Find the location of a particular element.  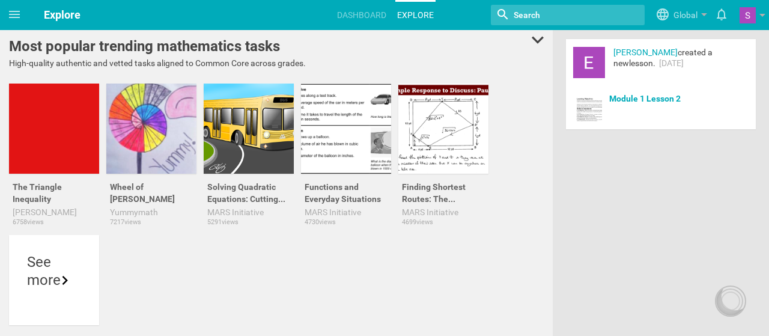

input: Search is located at coordinates (558, 15).